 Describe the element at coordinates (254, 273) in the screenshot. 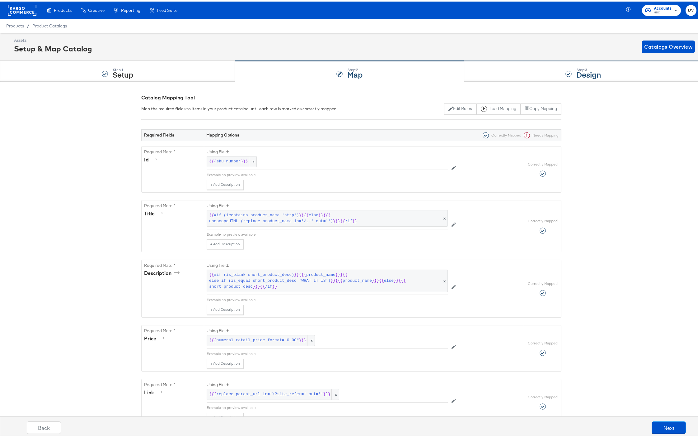

I see `span: #if (is_blank short_product_desc)` at that location.